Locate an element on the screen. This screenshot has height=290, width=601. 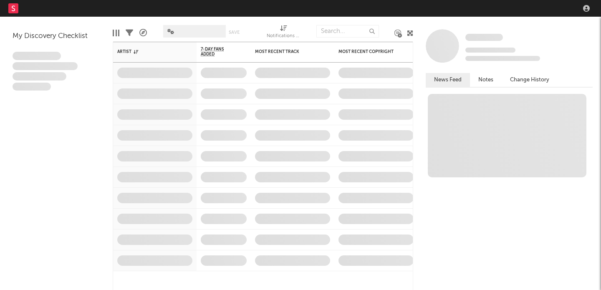
div: My Discovery Checklist is located at coordinates (56, 36).